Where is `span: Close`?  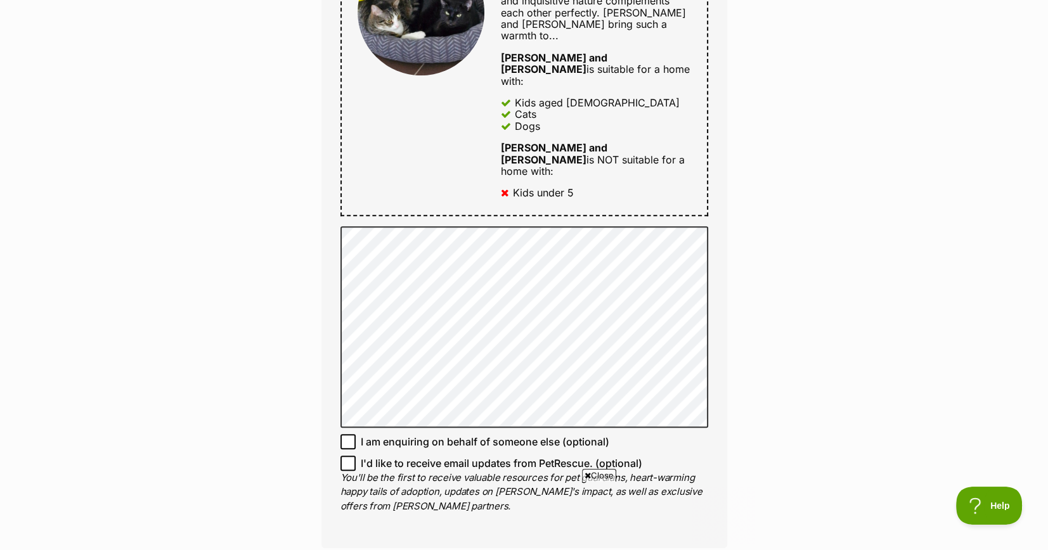 span: Close is located at coordinates (599, 476).